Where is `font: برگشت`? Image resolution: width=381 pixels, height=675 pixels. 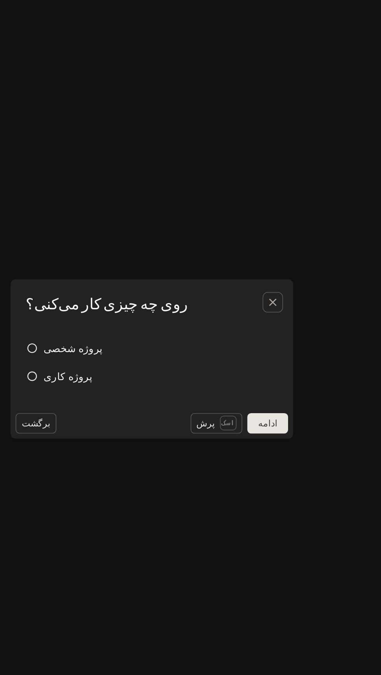 font: برگشت is located at coordinates (120, 377).